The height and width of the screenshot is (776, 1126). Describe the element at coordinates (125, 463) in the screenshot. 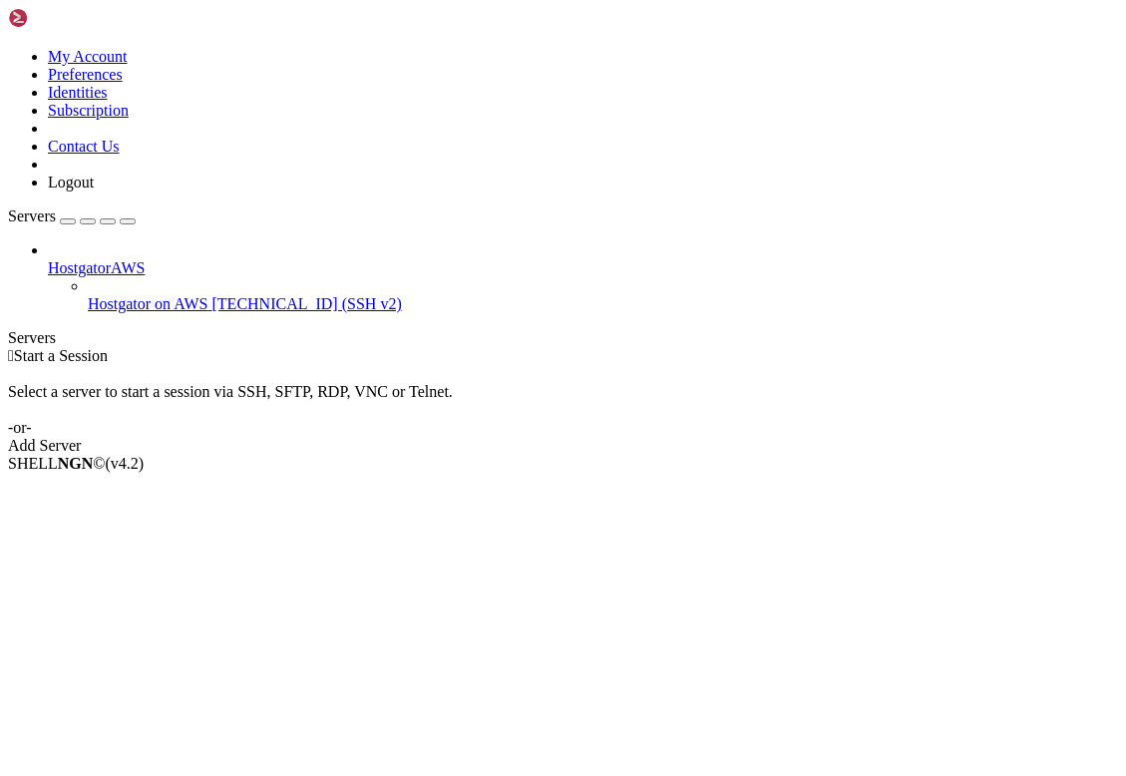

I see `span: 4.2.0` at that location.